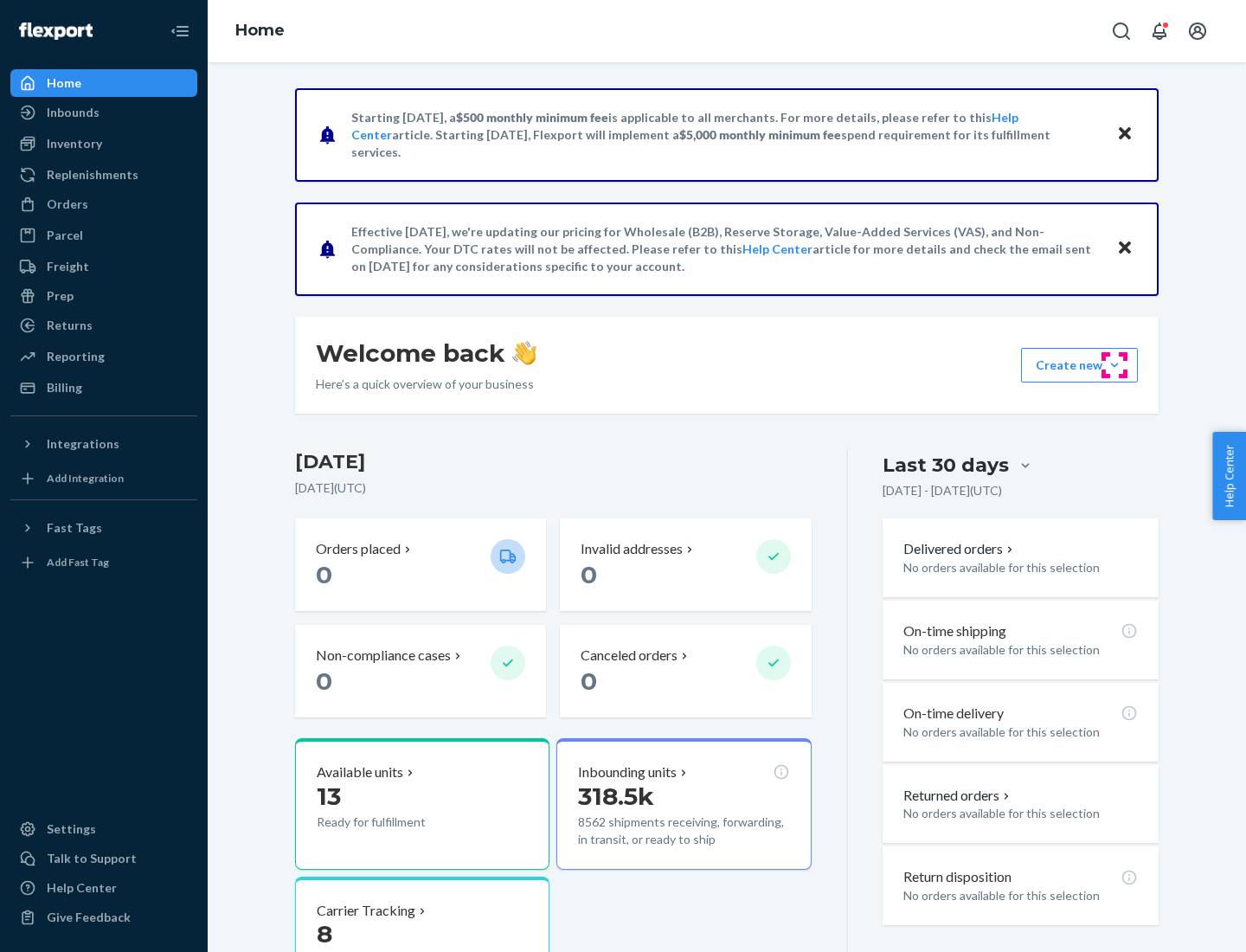  Describe the element at coordinates (103, 528) in the screenshot. I see `button: Fast Tags` at that location.